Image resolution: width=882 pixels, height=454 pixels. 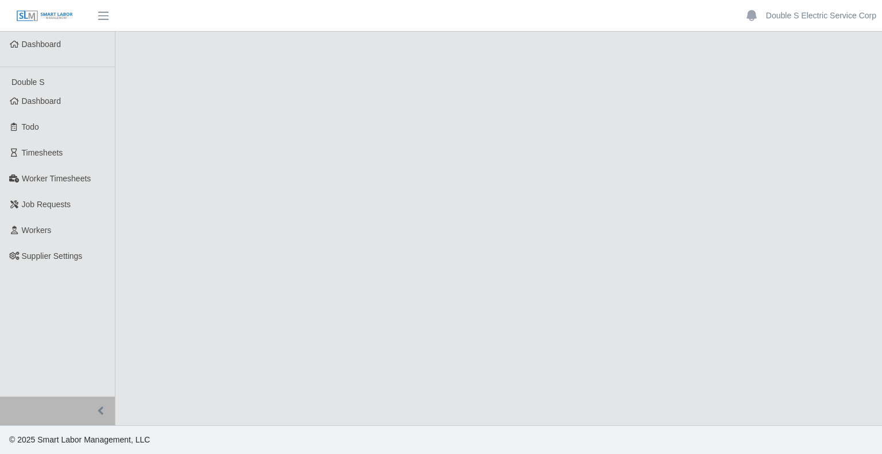 What do you see at coordinates (821, 16) in the screenshot?
I see `a: Double S Electric Service Corp` at bounding box center [821, 16].